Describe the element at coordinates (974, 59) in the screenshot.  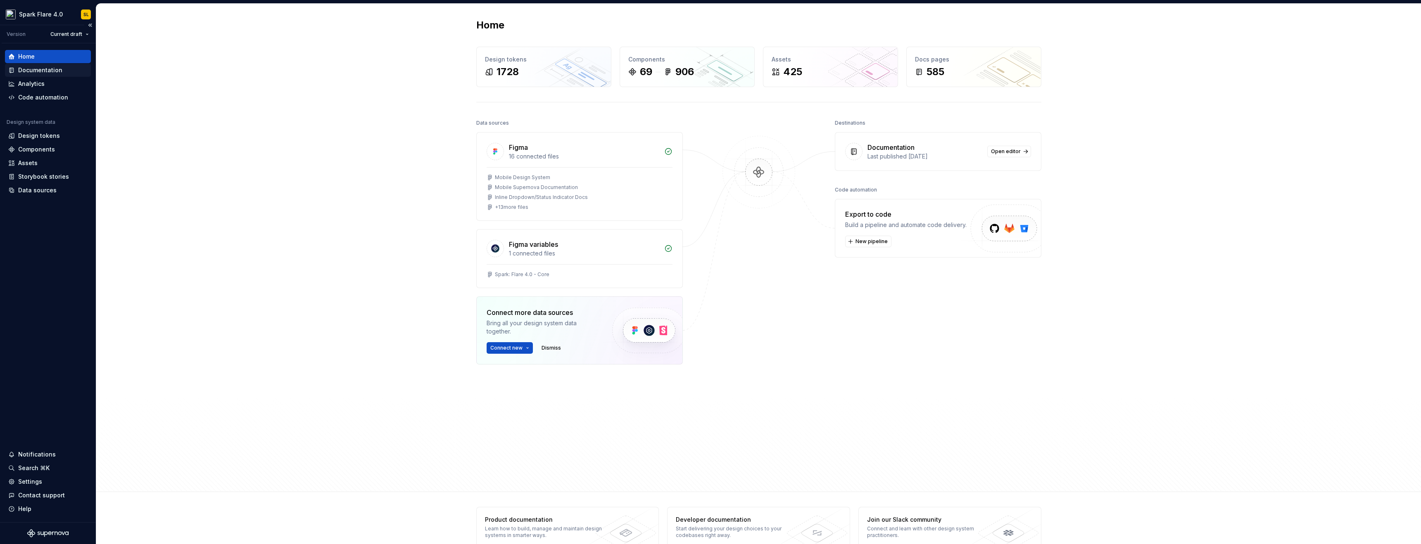
I see `div: Docs pages` at that location.